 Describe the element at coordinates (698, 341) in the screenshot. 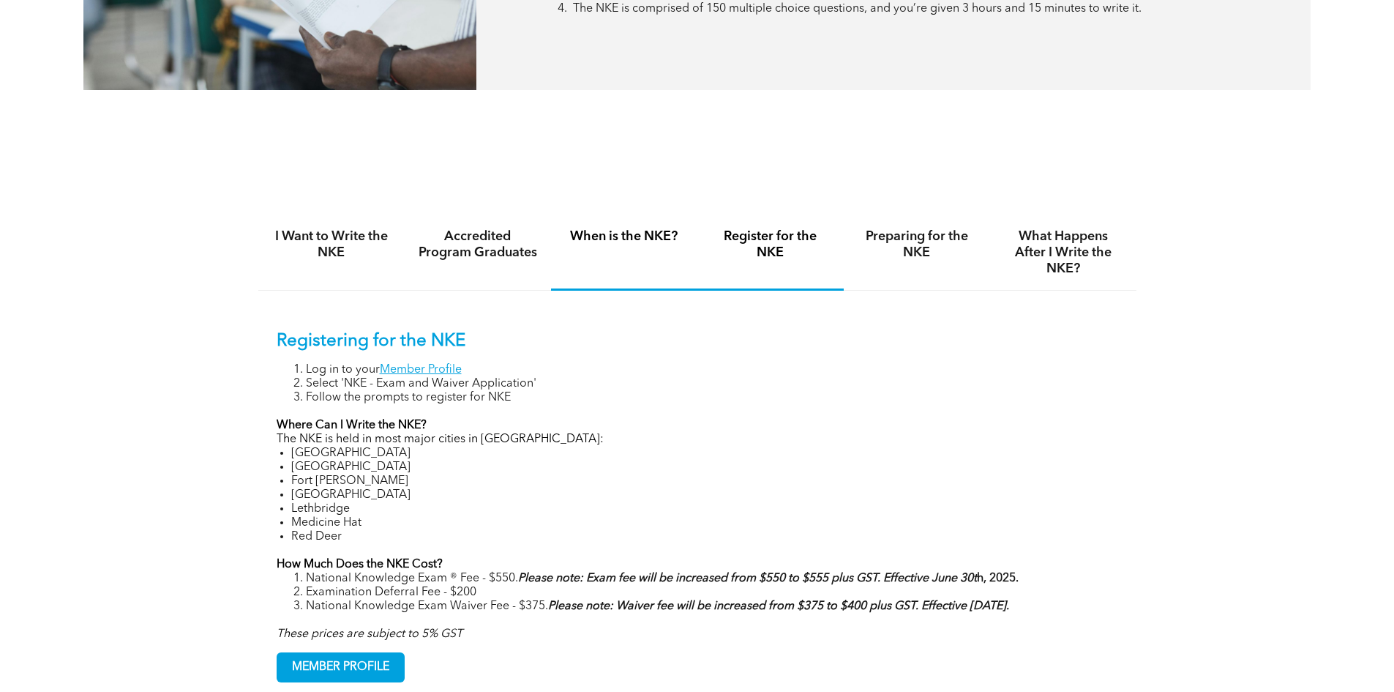

I see `p: Registering for the NKE` at that location.